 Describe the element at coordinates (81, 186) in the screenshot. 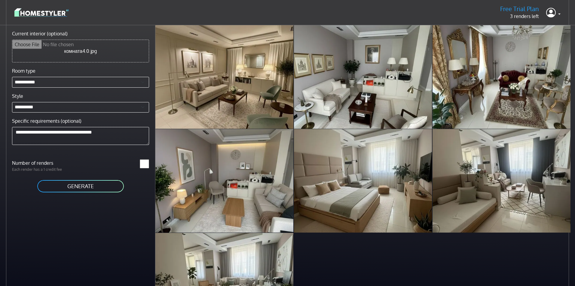

I see `button: GENERATE` at that location.